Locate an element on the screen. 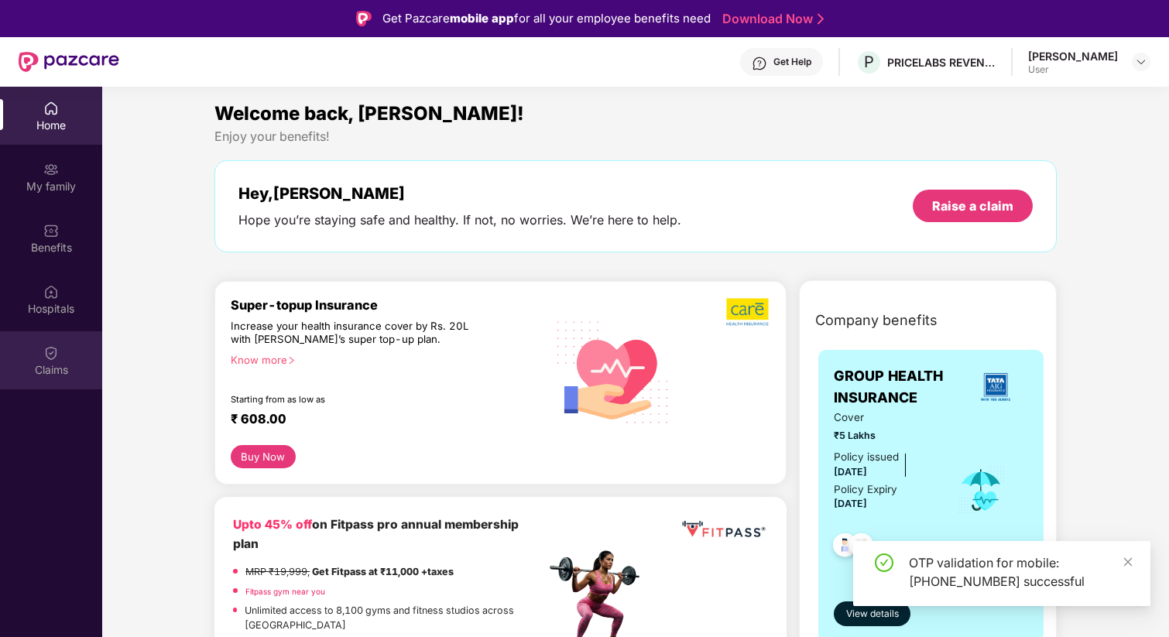 Image resolution: width=1169 pixels, height=637 pixels. span: GROUP HEALTH INSURANCE is located at coordinates (899, 387).